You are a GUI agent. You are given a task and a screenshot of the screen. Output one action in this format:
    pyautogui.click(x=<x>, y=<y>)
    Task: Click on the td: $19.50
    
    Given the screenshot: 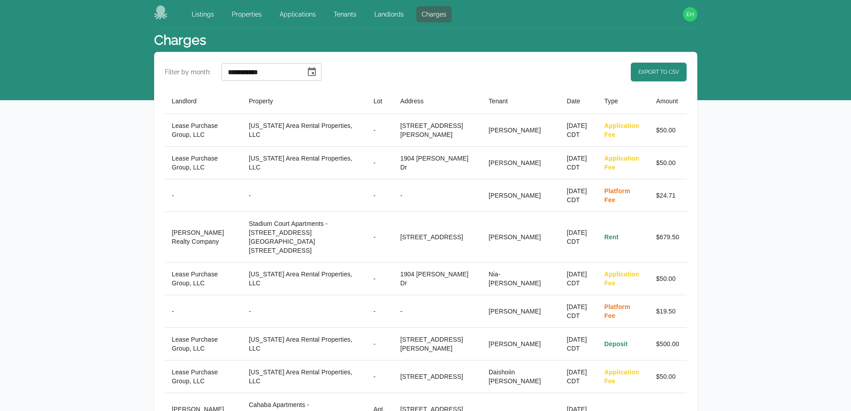 What is the action you would take?
    pyautogui.click(x=668, y=311)
    